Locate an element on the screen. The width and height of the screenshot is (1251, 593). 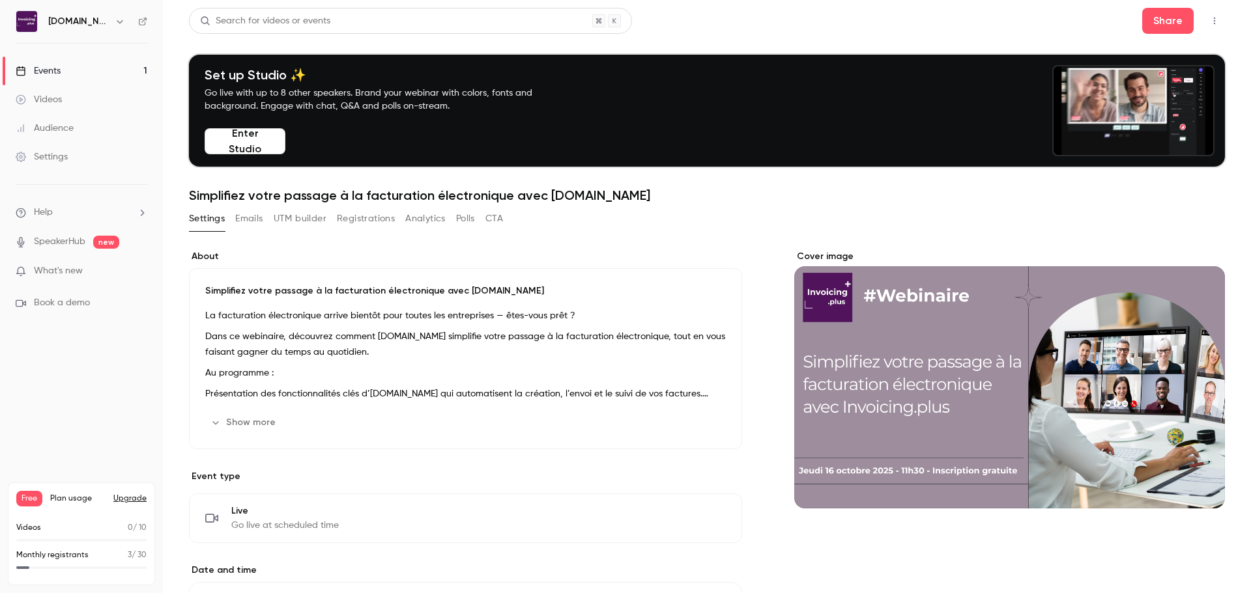
label: Cover image is located at coordinates (1009, 257).